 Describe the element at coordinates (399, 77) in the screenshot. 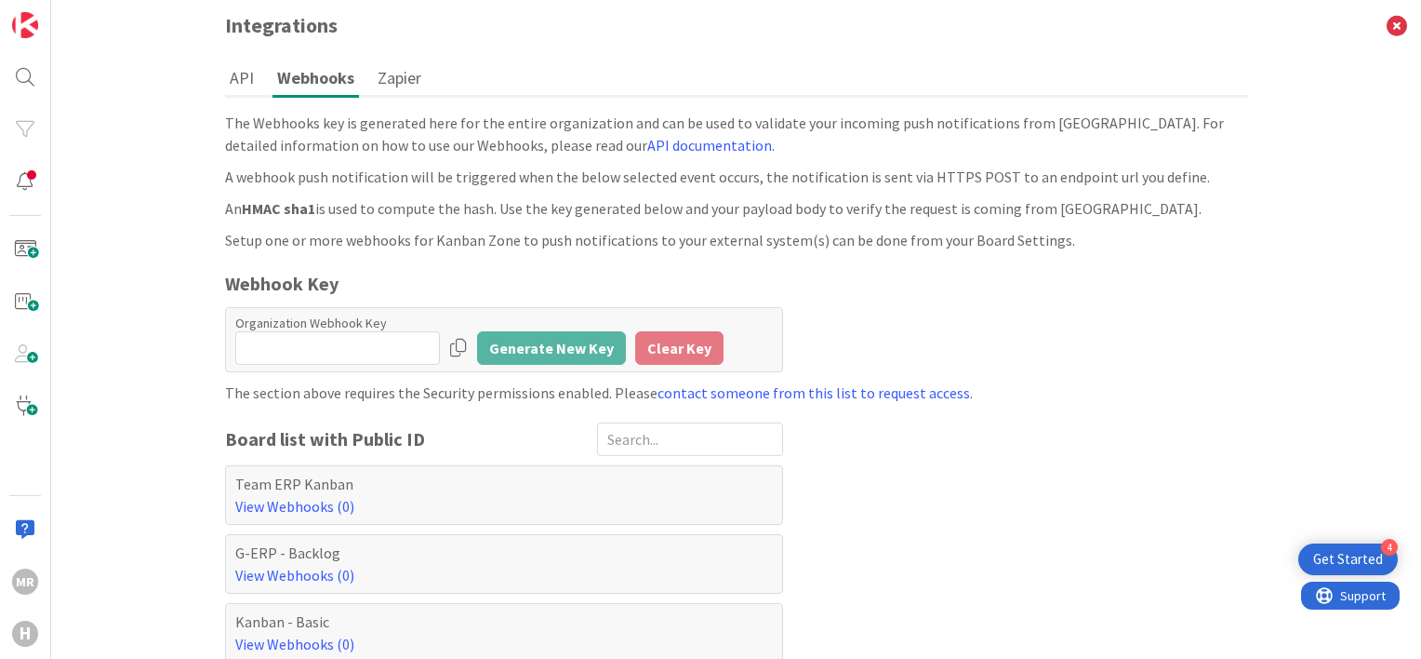

I see `button: Zapier` at that location.